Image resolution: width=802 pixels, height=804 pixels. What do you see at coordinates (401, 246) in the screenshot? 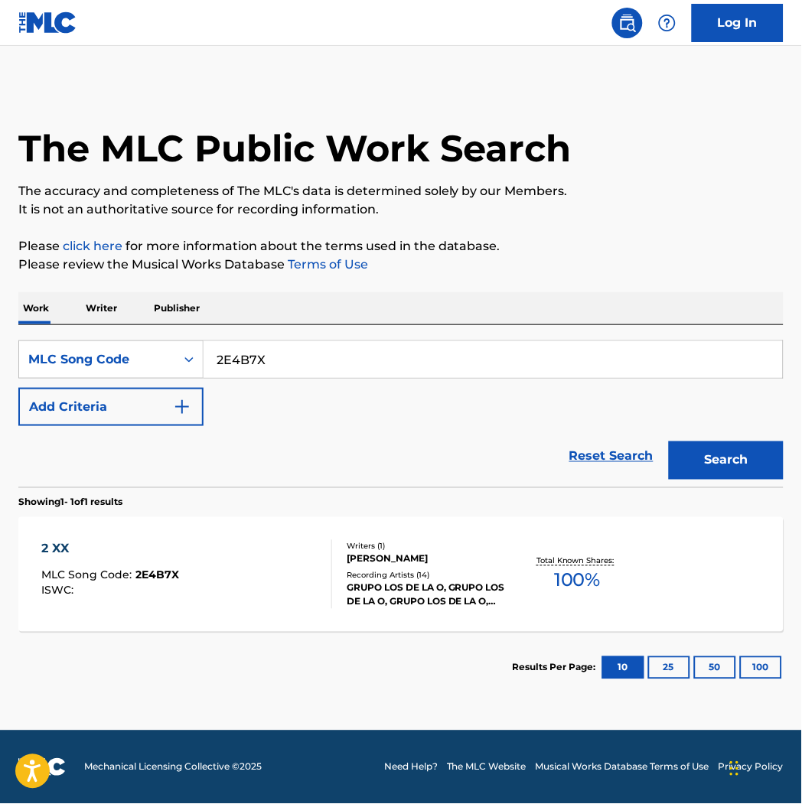
I see `p: Please for more information about the terms used in the database.` at bounding box center [401, 246].